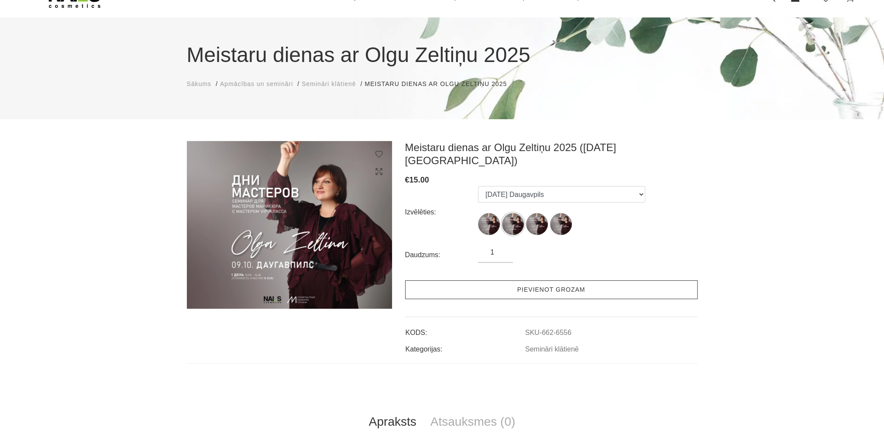 The image size is (884, 448). Describe the element at coordinates (199, 84) in the screenshot. I see `span: Sākums` at that location.